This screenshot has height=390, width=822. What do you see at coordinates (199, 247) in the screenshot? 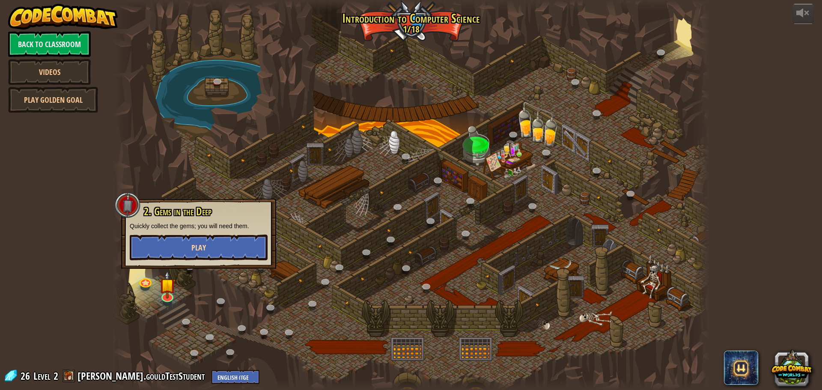
I see `button: Play` at bounding box center [199, 247].